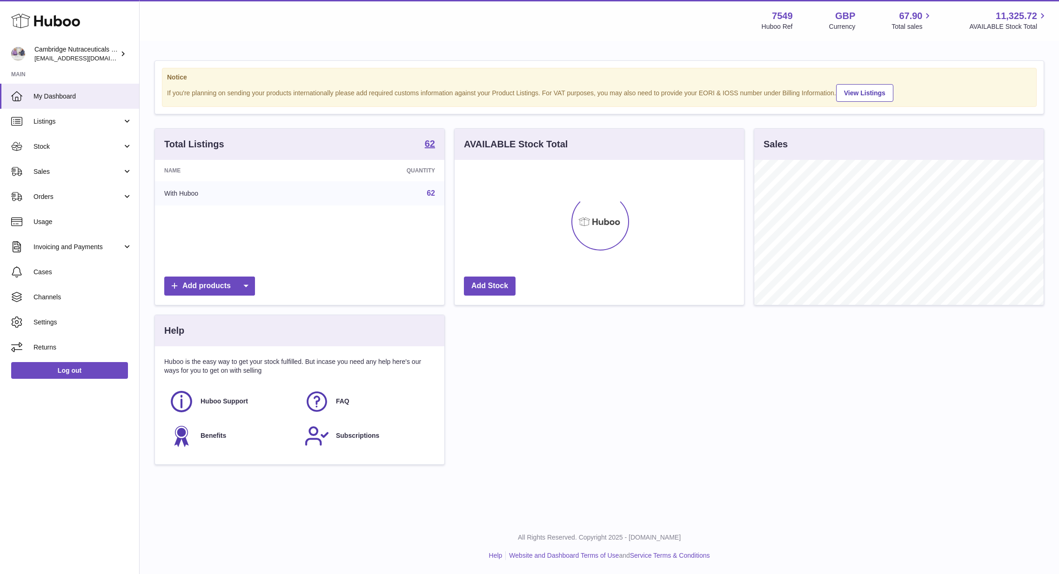 Image resolution: width=1059 pixels, height=574 pixels. I want to click on strong: 7549, so click(782, 16).